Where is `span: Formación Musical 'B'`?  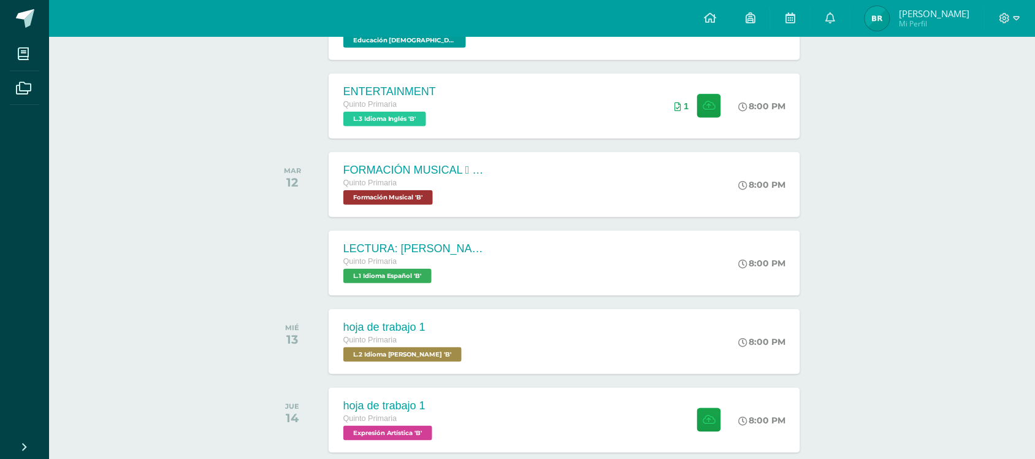 span: Formación Musical 'B' is located at coordinates (388, 197).